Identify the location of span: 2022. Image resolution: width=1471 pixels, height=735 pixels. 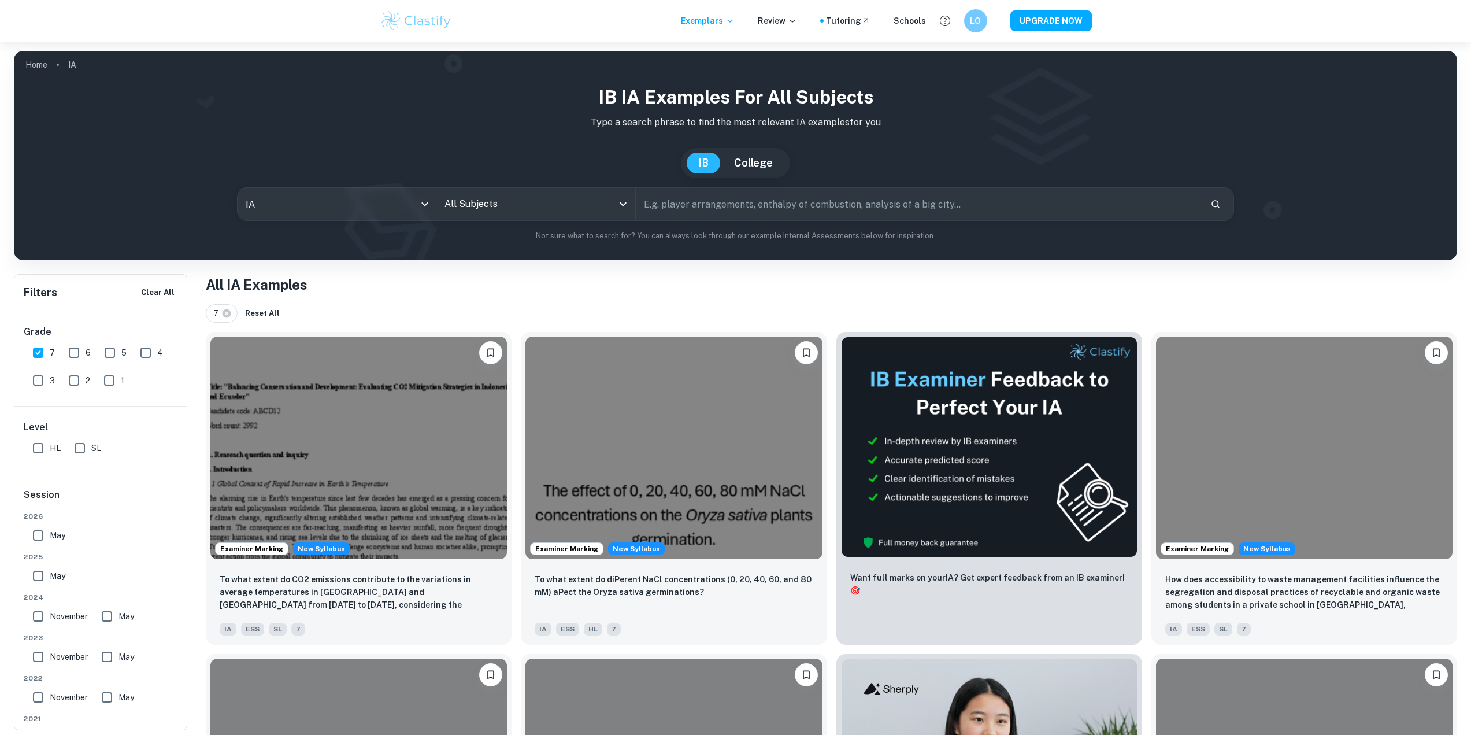
(101, 678).